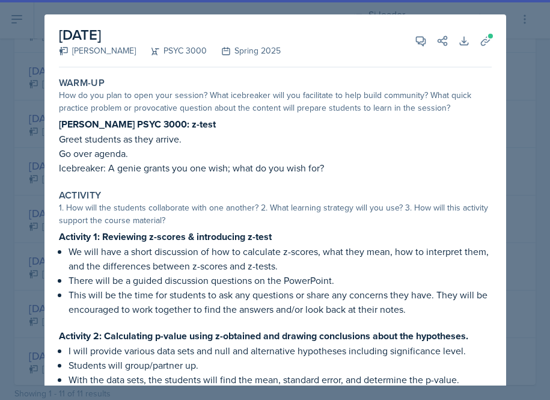  What do you see at coordinates (275, 153) in the screenshot?
I see `p: Go over agenda.` at bounding box center [275, 153].